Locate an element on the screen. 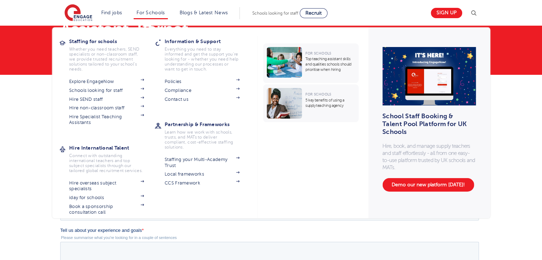  a: Schools looking for staff is located at coordinates (107, 91).